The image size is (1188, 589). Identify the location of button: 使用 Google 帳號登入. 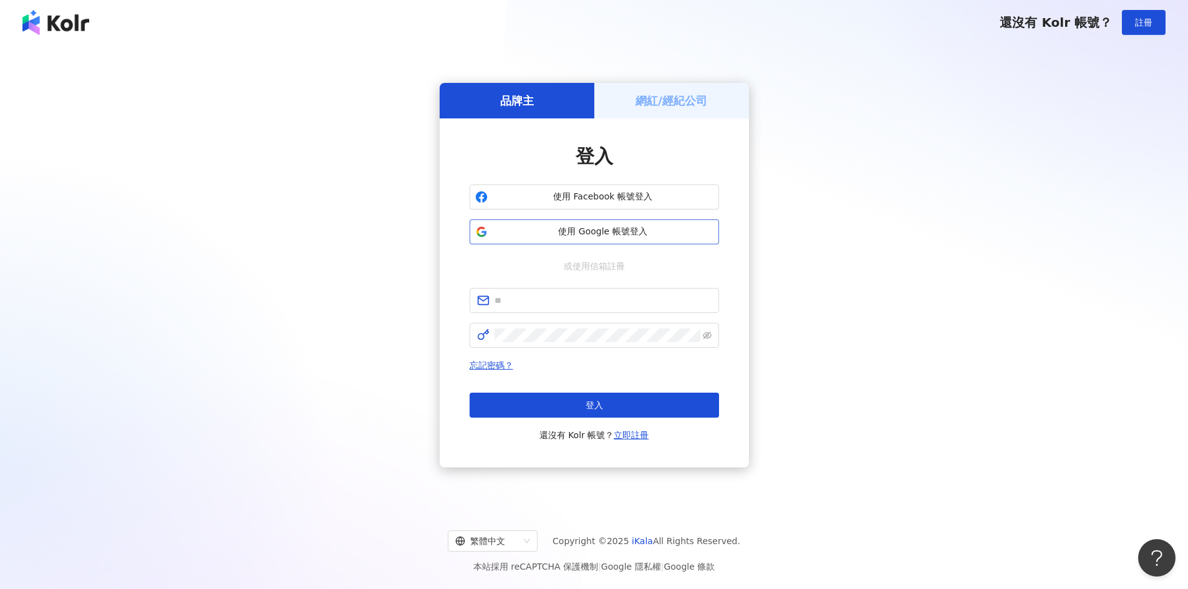
(594, 232).